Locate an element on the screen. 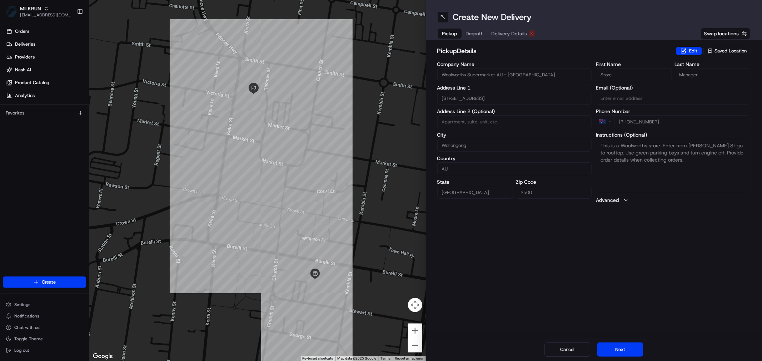 Image resolution: width=762 pixels, height=361 pixels. input: Enter zip code is located at coordinates (553, 192).